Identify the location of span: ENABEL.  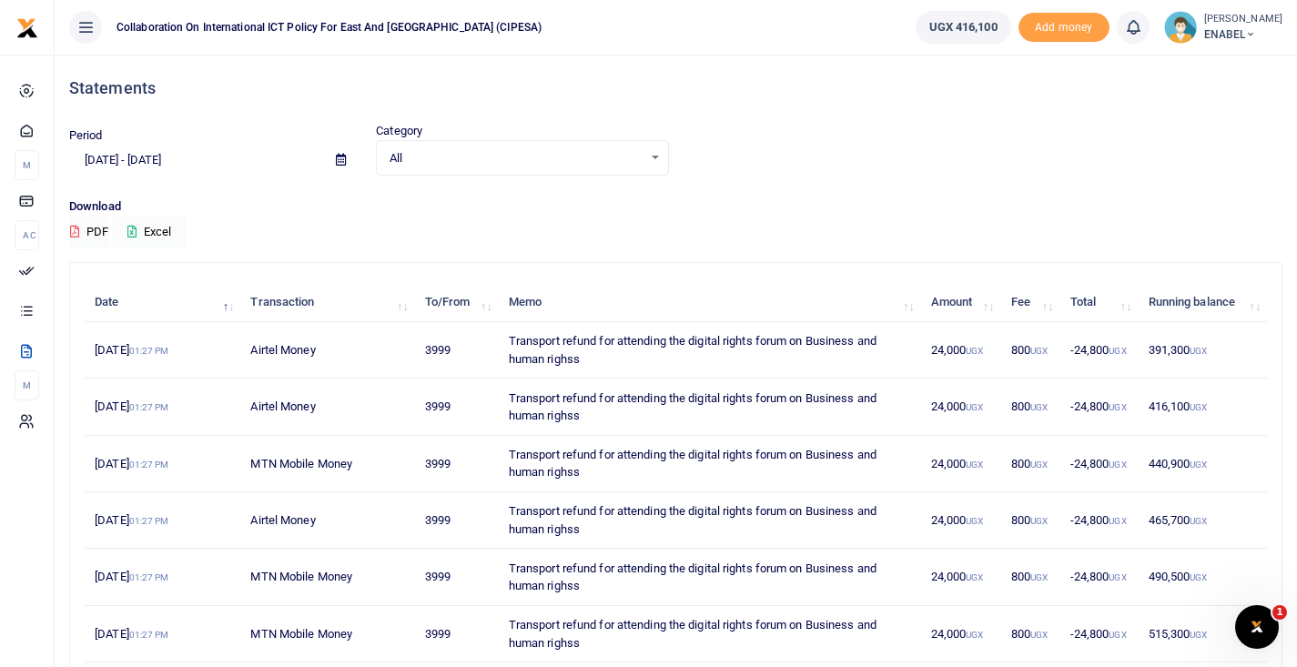
(1243, 35).